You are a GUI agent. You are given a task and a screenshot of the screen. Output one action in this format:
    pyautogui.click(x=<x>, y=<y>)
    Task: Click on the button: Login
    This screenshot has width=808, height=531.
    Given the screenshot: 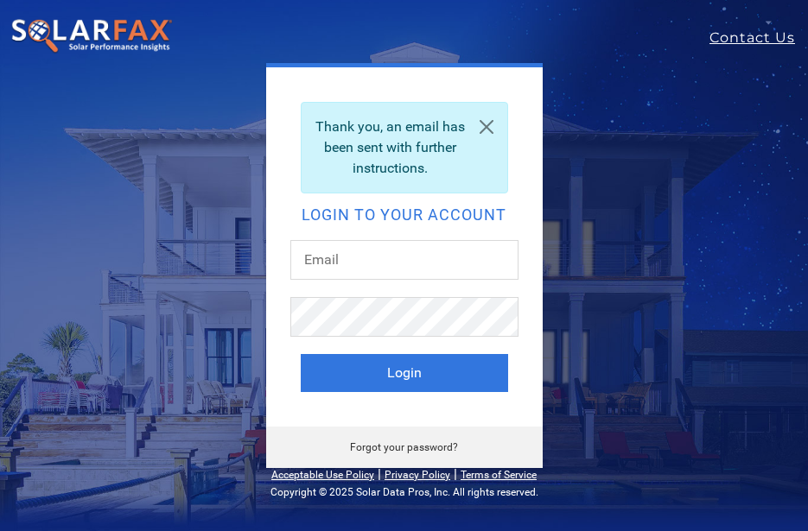 What is the action you would take?
    pyautogui.click(x=404, y=373)
    